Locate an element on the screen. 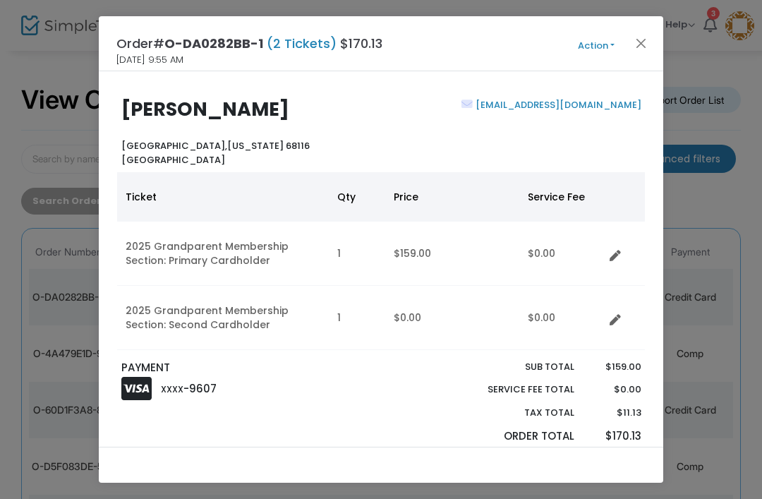 The image size is (762, 499). td: 2025 Grandparent Membership Section: Primary Cardholder is located at coordinates (223, 253).